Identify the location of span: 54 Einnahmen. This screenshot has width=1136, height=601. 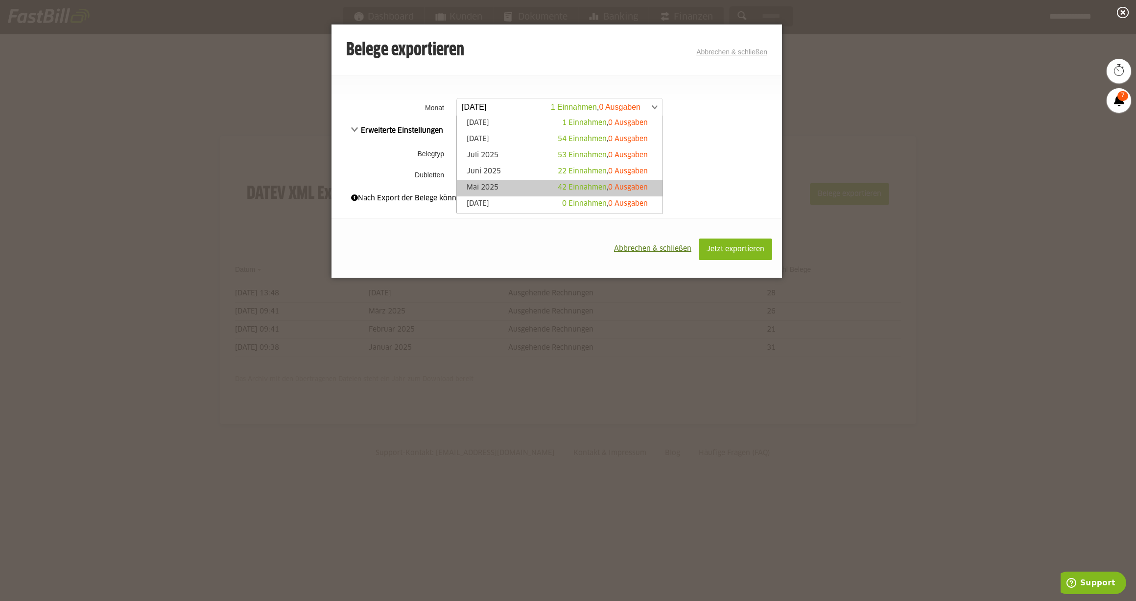
(582, 139).